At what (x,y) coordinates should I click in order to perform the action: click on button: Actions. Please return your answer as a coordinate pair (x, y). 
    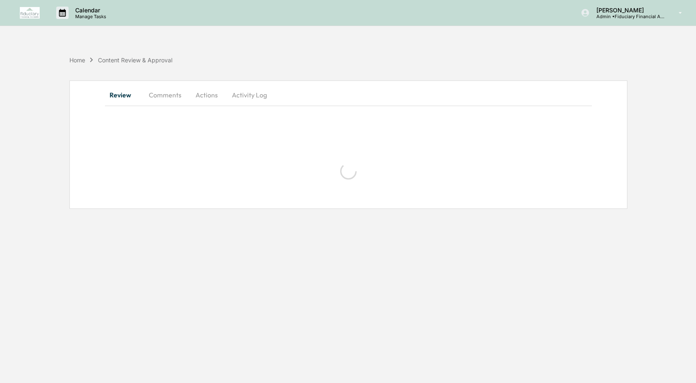
    Looking at the image, I should click on (207, 95).